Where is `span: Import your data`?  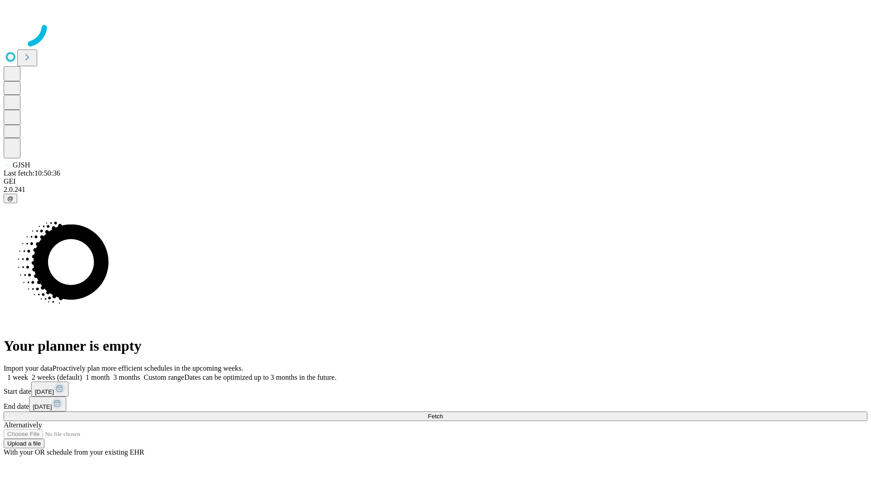 span: Import your data is located at coordinates (28, 368).